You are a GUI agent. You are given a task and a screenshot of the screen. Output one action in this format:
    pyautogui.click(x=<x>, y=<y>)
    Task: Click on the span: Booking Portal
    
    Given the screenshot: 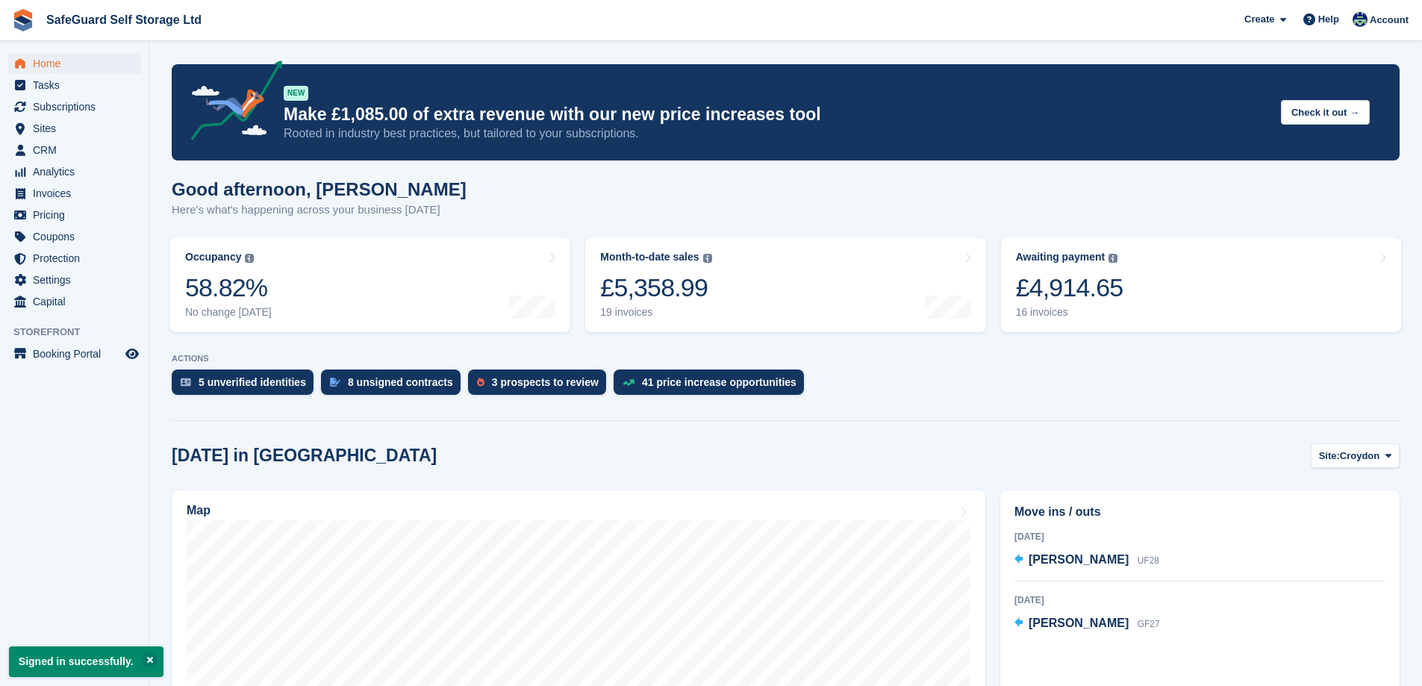 What is the action you would take?
    pyautogui.click(x=78, y=354)
    